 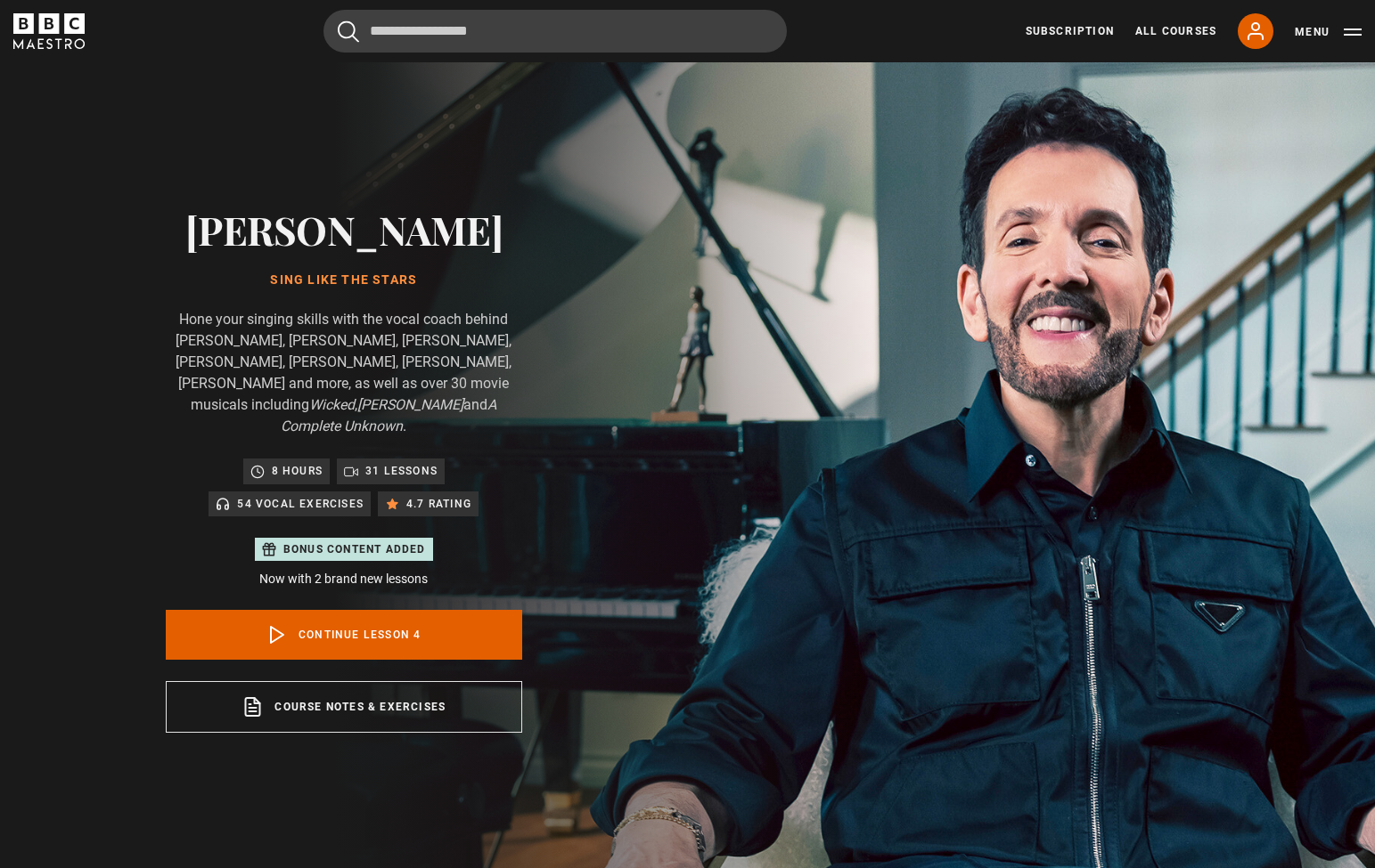 I want to click on a: Subscription, so click(x=1069, y=32).